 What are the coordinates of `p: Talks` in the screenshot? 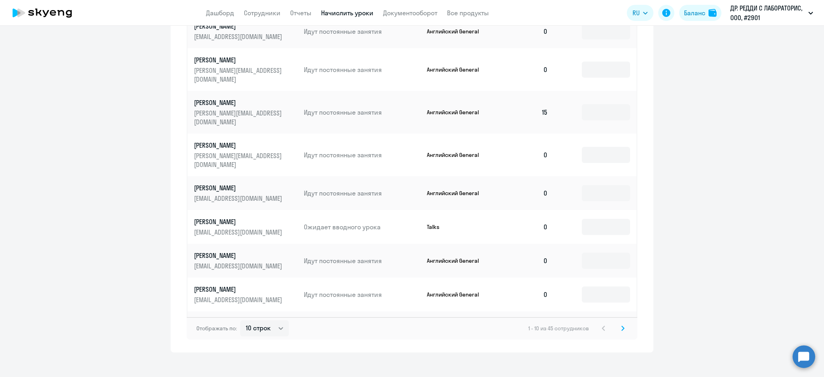 It's located at (457, 227).